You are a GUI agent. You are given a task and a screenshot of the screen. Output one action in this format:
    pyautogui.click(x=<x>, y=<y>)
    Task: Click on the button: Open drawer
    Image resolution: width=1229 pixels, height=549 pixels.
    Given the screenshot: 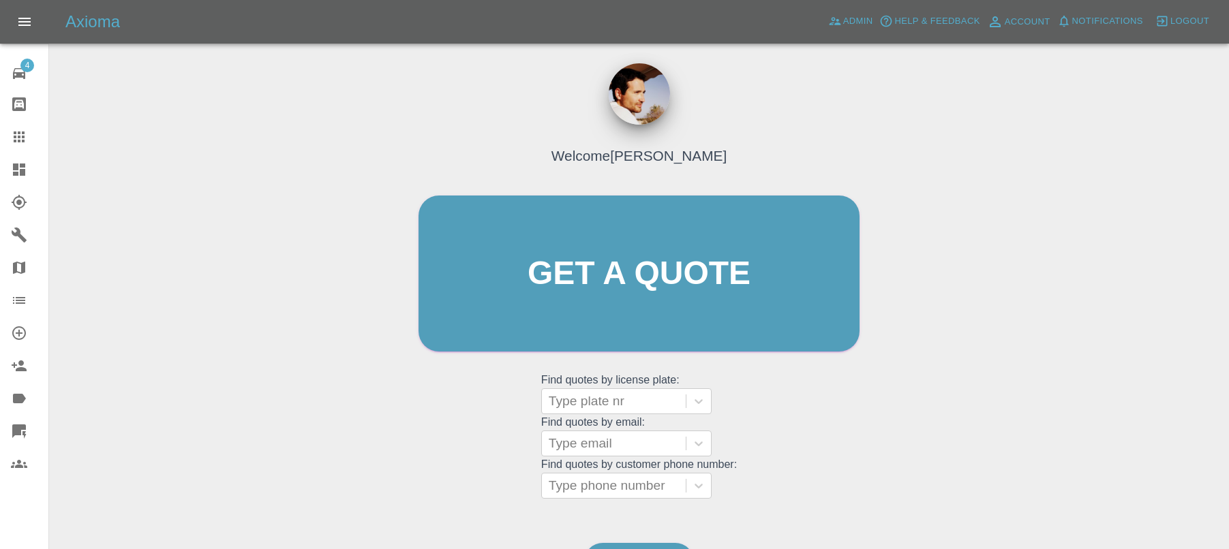 What is the action you would take?
    pyautogui.click(x=25, y=22)
    